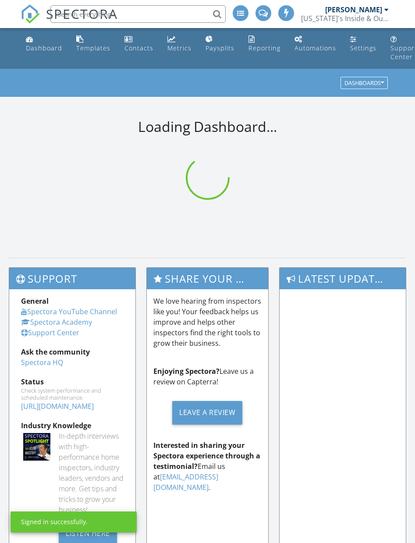  Describe the element at coordinates (88, 533) in the screenshot. I see `a: Listen Here` at that location.